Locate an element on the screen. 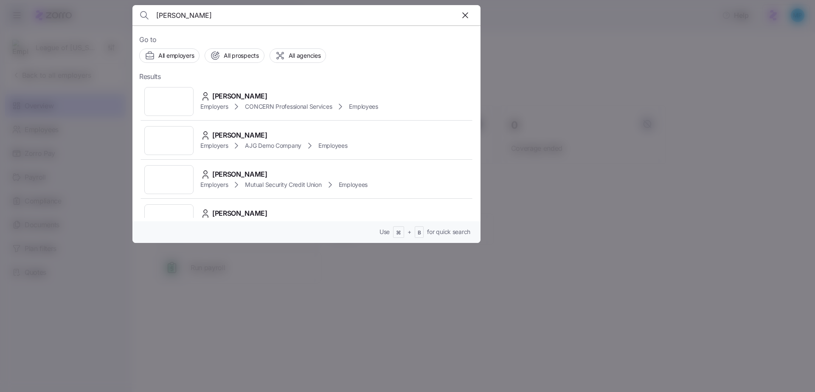 This screenshot has width=815, height=392. span: All prospects is located at coordinates (241, 56).